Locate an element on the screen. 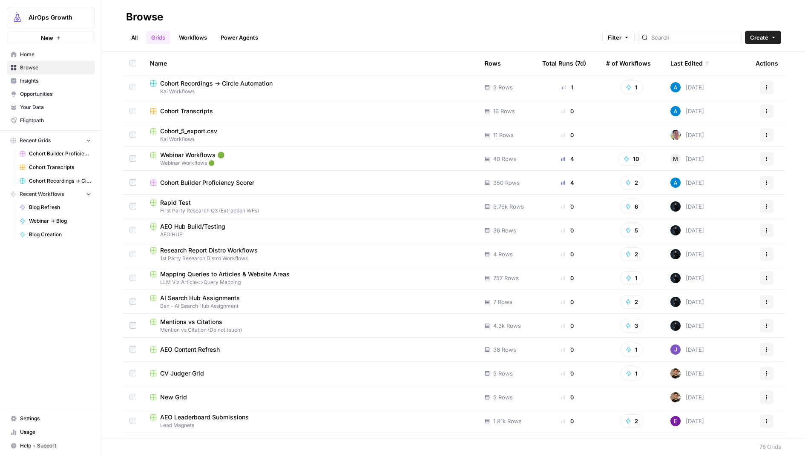  span: 350 Rows is located at coordinates (507, 183).